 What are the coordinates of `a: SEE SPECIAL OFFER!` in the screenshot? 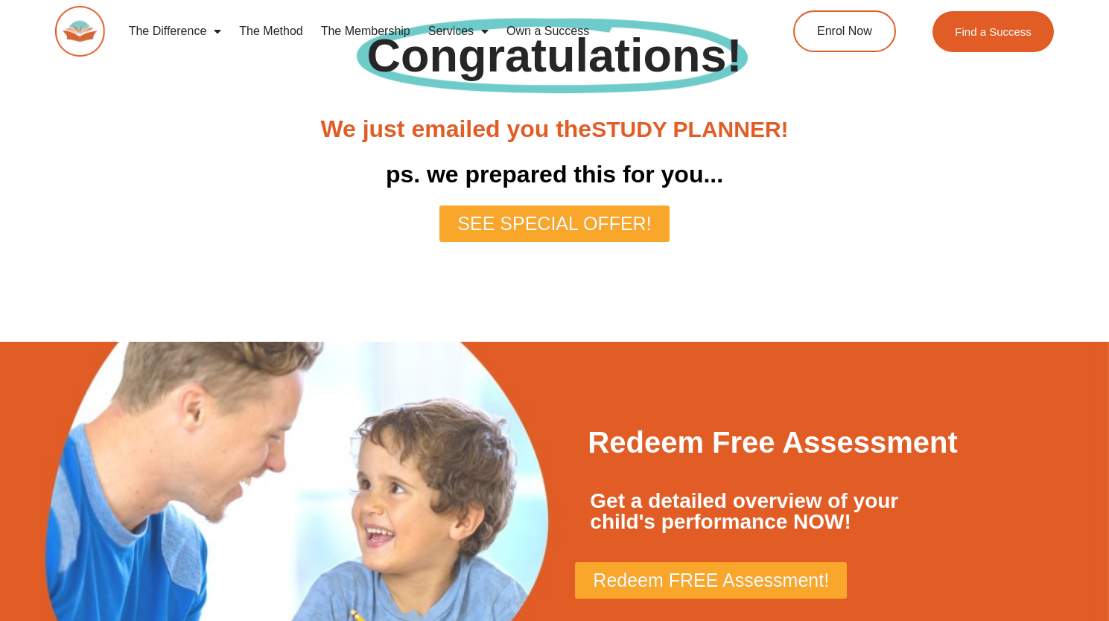 It's located at (554, 223).